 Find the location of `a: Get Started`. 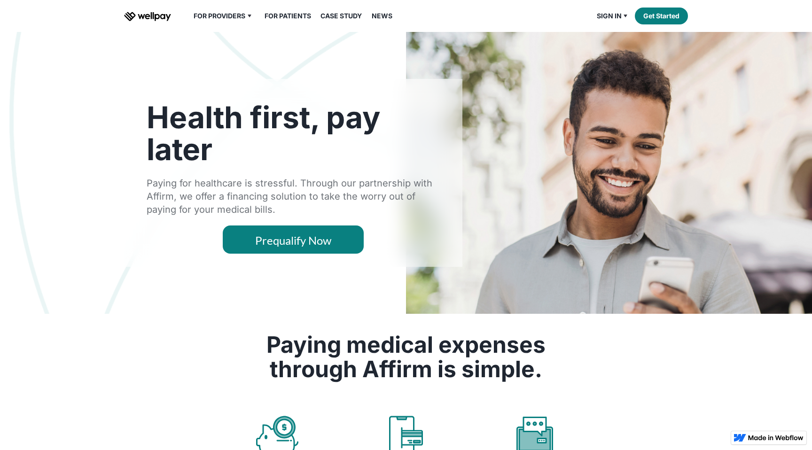

a: Get Started is located at coordinates (661, 16).